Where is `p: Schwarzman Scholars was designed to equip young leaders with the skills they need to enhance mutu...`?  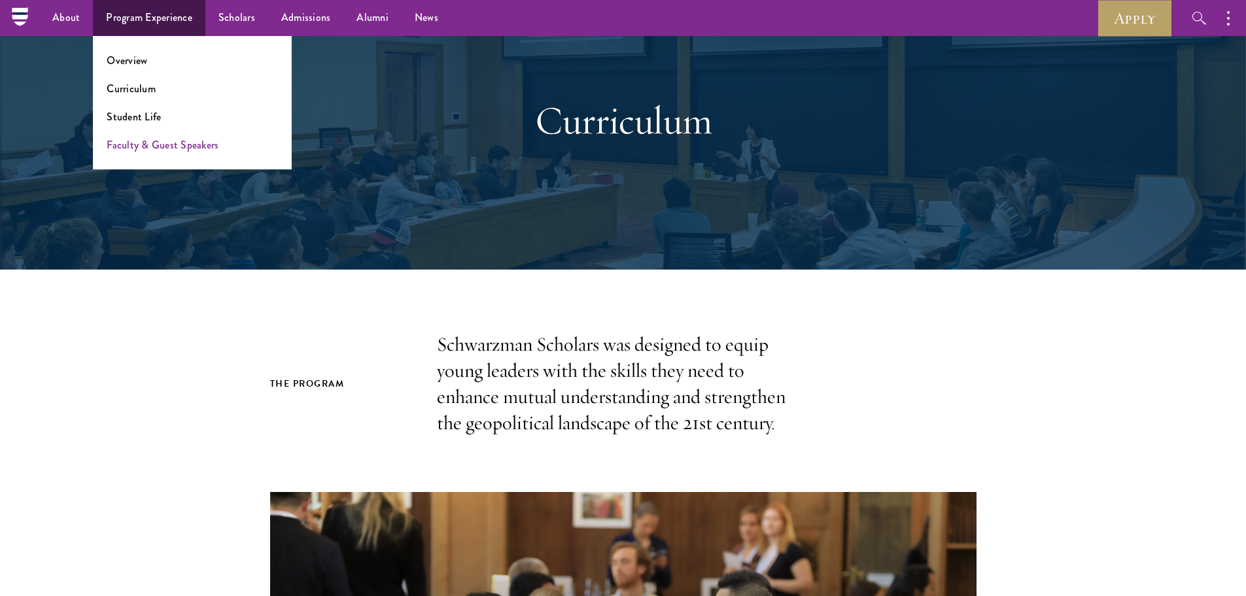
p: Schwarzman Scholars was designed to equip young leaders with the skills they need to enhance mutu... is located at coordinates (623, 384).